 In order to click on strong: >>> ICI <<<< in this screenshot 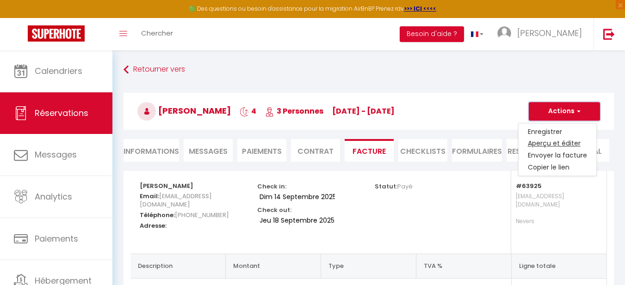, I will do `click(420, 8)`.